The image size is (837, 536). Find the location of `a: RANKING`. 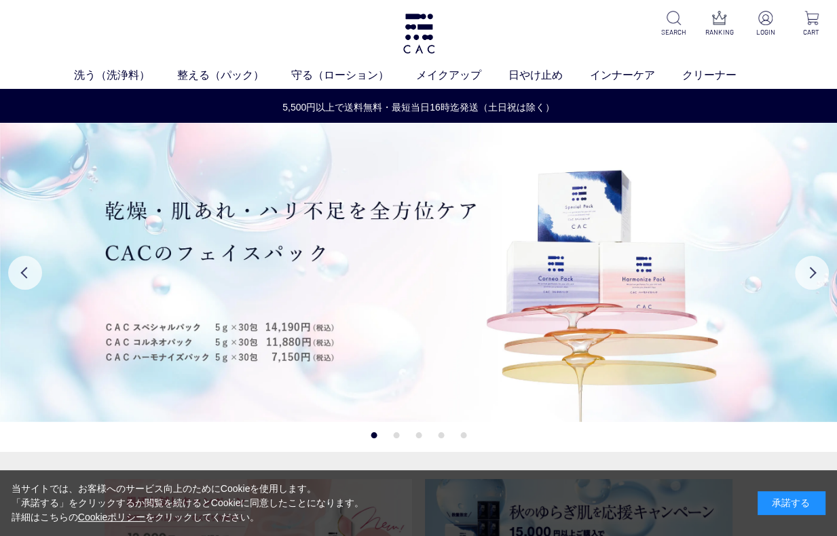

a: RANKING is located at coordinates (719, 24).